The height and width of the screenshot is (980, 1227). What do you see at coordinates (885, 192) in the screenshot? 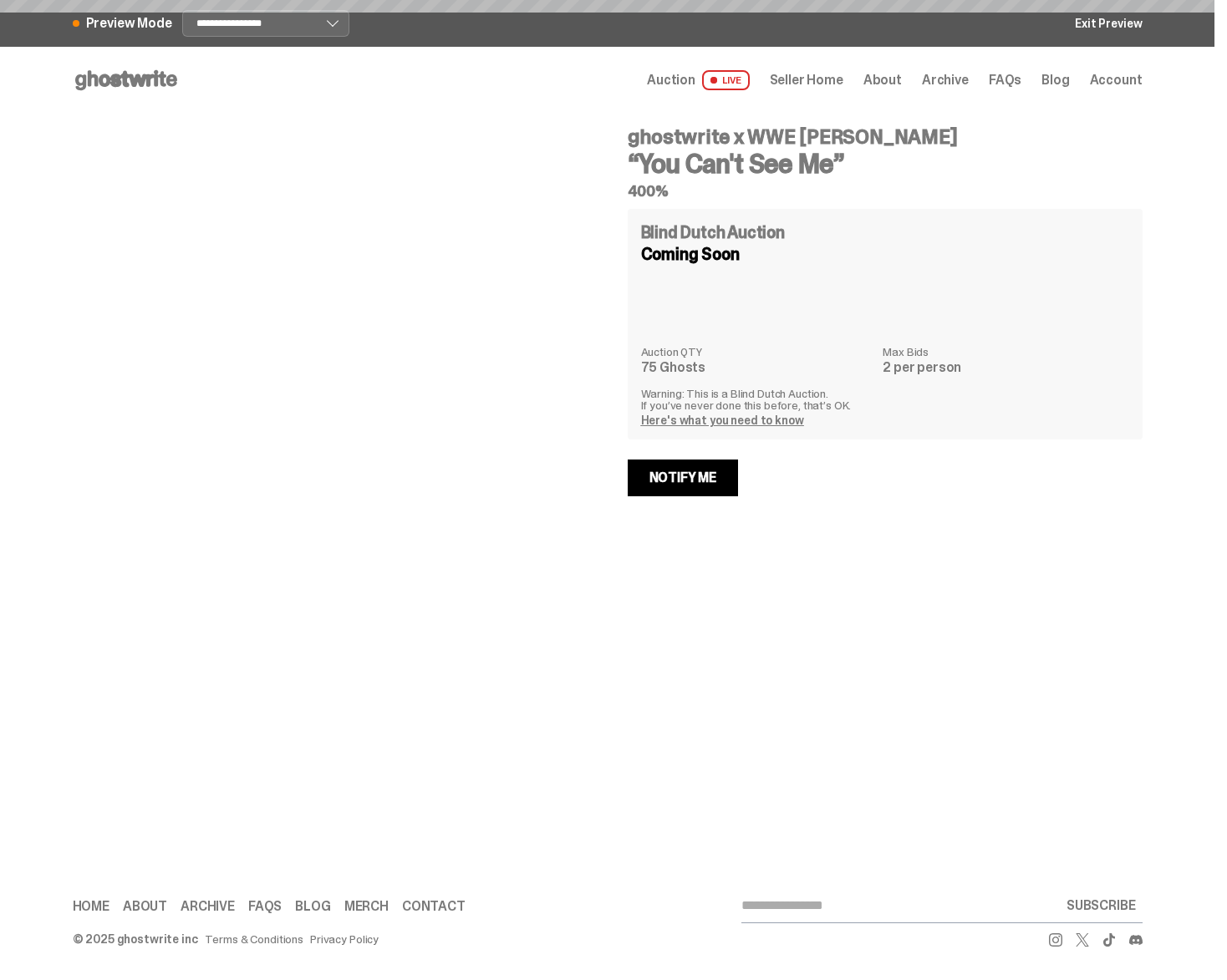
I see `h5: 400%` at bounding box center [885, 192].